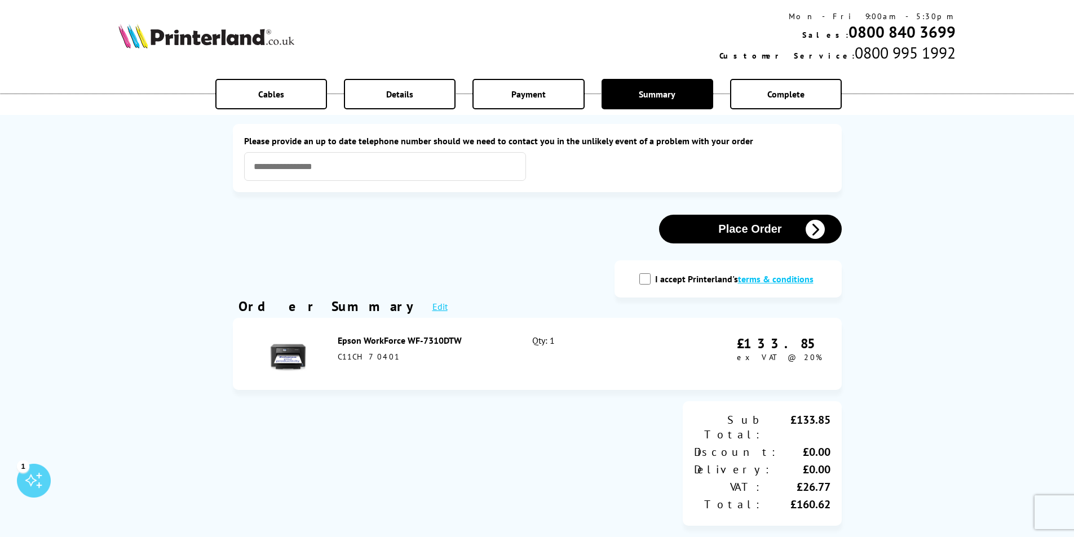 The height and width of the screenshot is (537, 1074). Describe the element at coordinates (733, 470) in the screenshot. I see `div: Delivery:` at that location.